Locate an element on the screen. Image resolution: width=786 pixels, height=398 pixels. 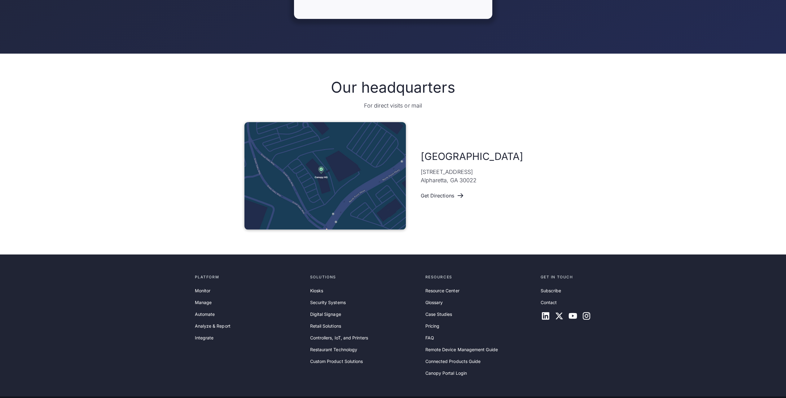
a: Custom Product Solutions is located at coordinates (337, 361).